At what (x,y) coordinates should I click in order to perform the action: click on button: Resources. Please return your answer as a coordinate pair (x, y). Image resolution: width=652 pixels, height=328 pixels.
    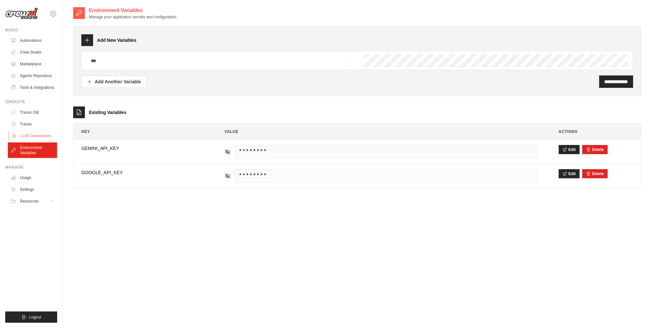
    Looking at the image, I should click on (32, 201).